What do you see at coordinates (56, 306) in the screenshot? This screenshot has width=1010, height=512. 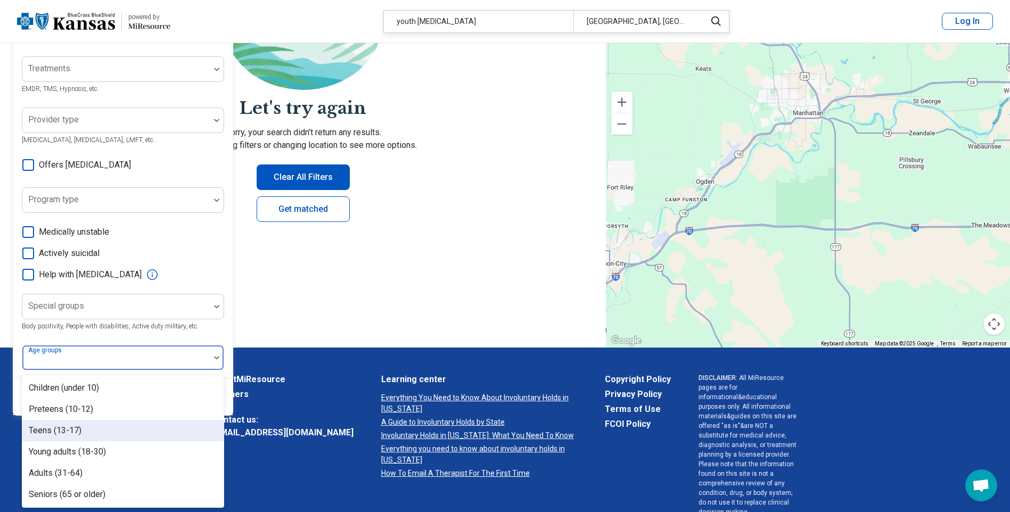 I see `label: Special groups` at bounding box center [56, 306].